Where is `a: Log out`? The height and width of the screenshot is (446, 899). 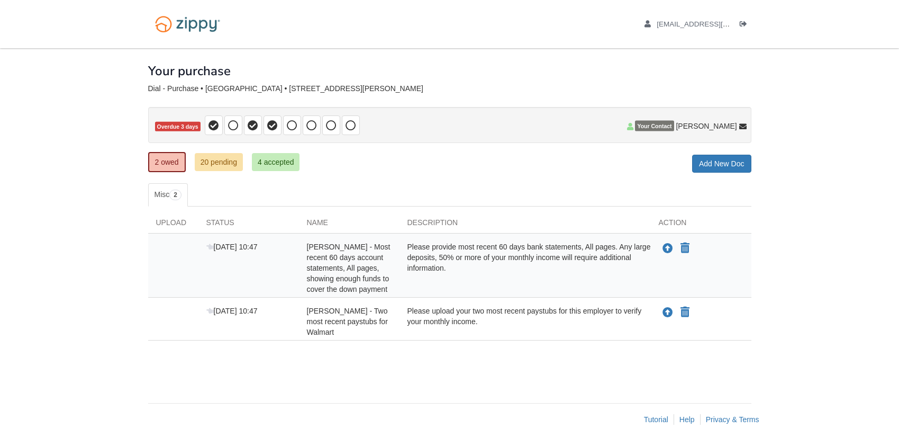 a: Log out is located at coordinates (746, 25).